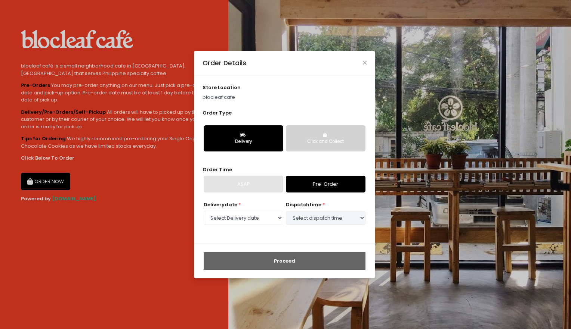 The height and width of the screenshot is (329, 571). I want to click on span: dispatch time, so click(303, 205).